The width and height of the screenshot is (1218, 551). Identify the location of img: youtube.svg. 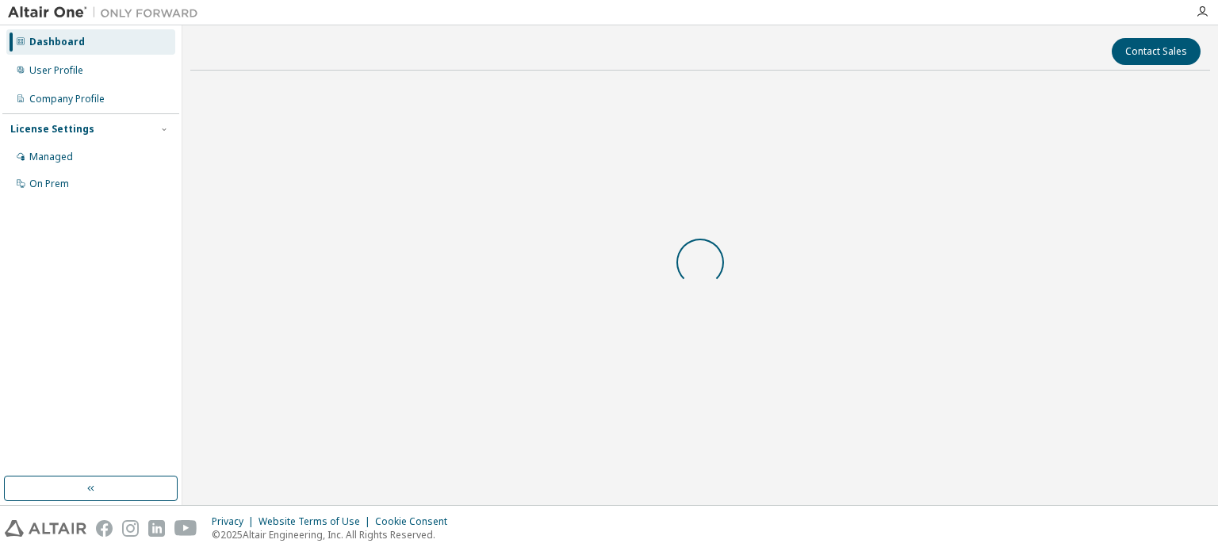
(186, 528).